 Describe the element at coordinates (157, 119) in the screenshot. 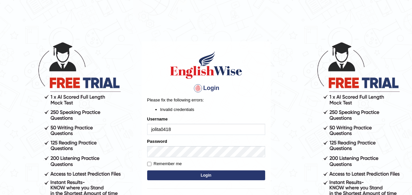

I see `label: Username` at that location.